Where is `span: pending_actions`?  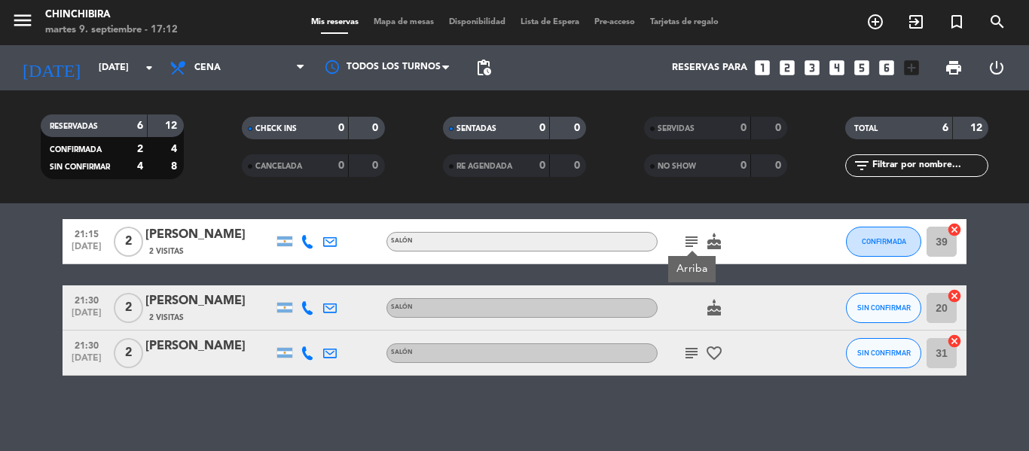 span: pending_actions is located at coordinates (484, 68).